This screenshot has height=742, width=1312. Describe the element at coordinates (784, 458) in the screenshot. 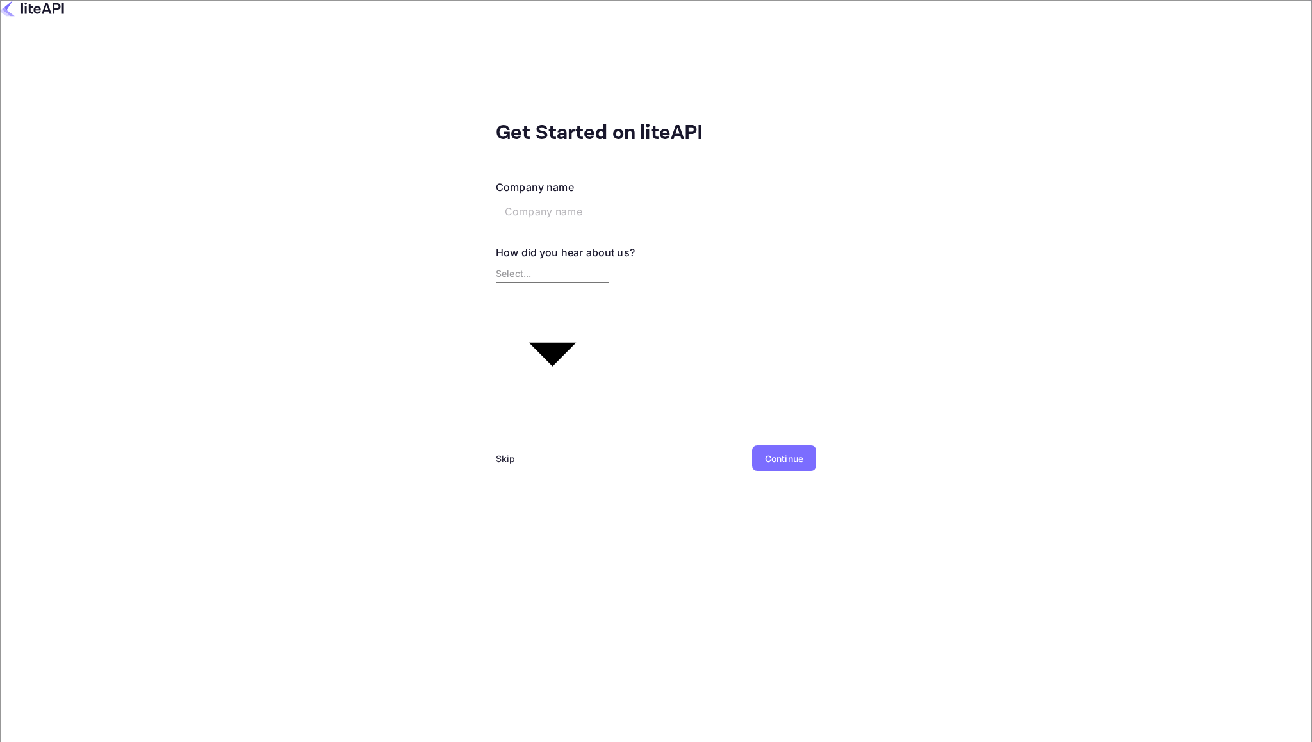

I see `div: Continue` at that location.